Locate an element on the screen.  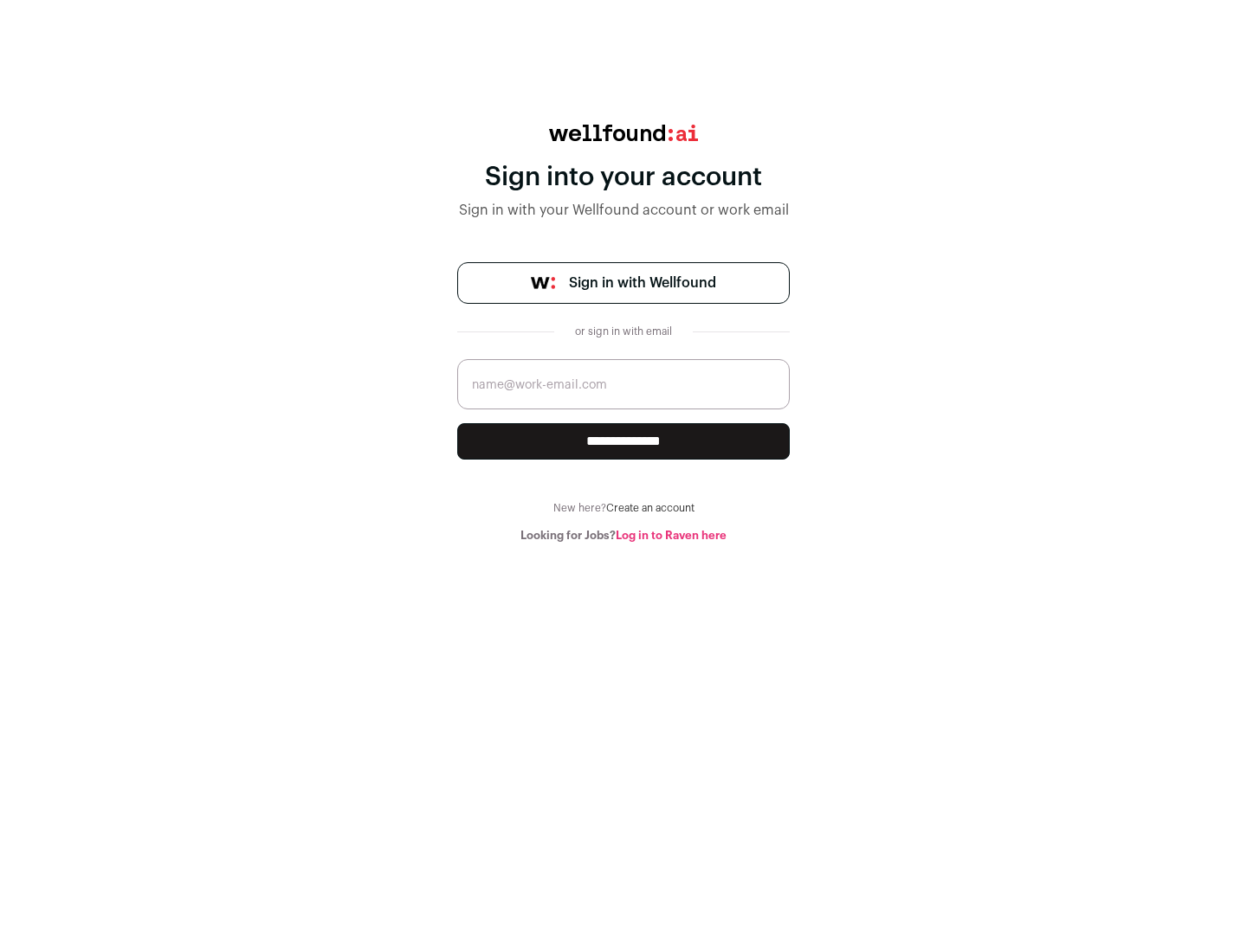
input: name@work-email.com is located at coordinates (624, 384).